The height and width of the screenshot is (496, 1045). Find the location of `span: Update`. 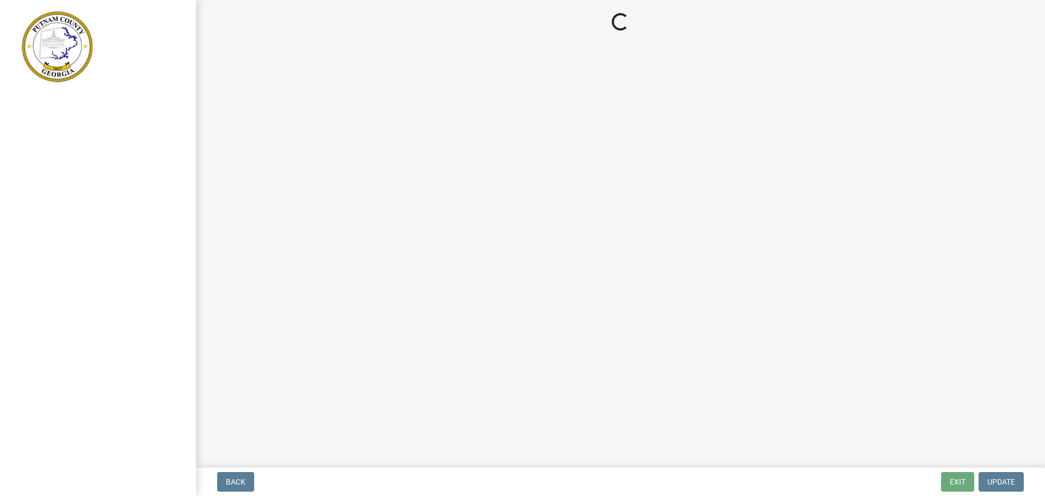

span: Update is located at coordinates (1001, 481).